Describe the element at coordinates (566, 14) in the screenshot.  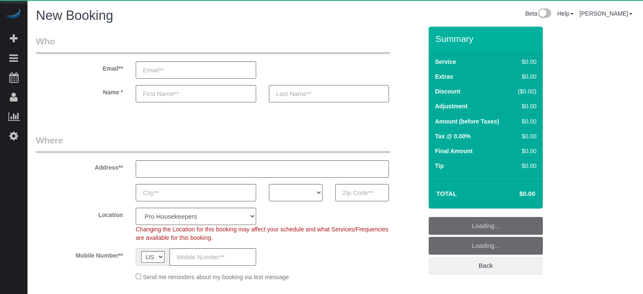
I see `a: Help` at that location.